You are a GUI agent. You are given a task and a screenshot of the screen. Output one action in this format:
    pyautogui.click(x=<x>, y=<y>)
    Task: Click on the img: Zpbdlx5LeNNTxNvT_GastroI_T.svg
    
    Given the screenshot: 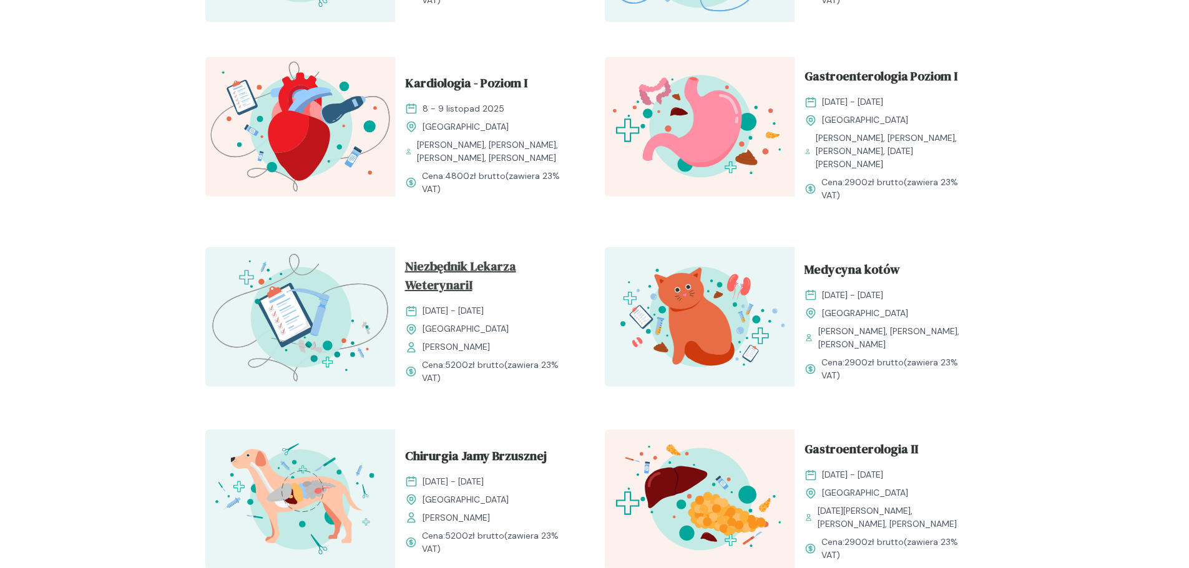 What is the action you would take?
    pyautogui.click(x=700, y=127)
    